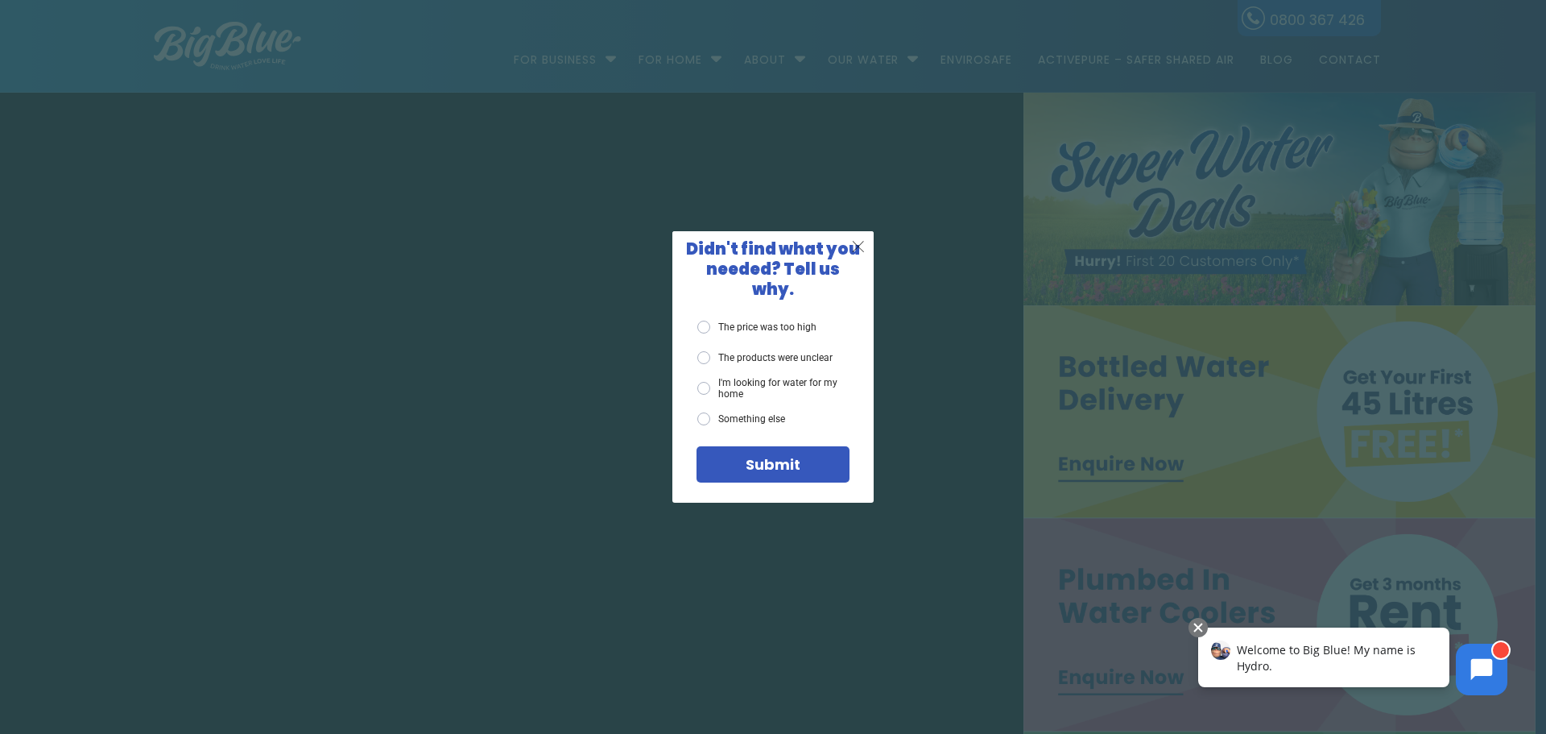  Describe the element at coordinates (773, 388) in the screenshot. I see `label: I'm looking for water for my home` at that location.